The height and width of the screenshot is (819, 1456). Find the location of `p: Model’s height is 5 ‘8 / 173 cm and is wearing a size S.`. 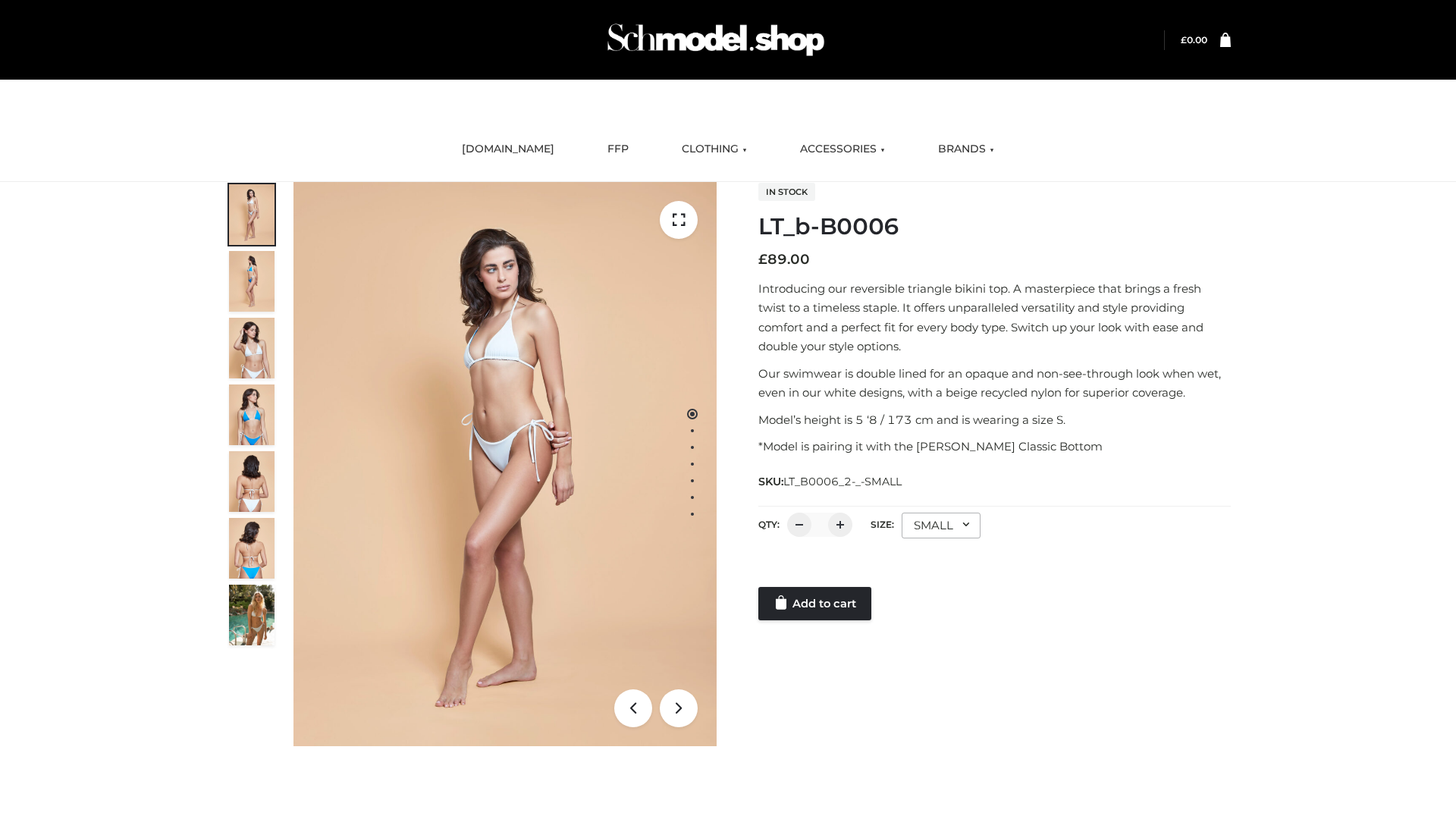

p: Model’s height is 5 ‘8 / 173 cm and is wearing a size S. is located at coordinates (994, 420).